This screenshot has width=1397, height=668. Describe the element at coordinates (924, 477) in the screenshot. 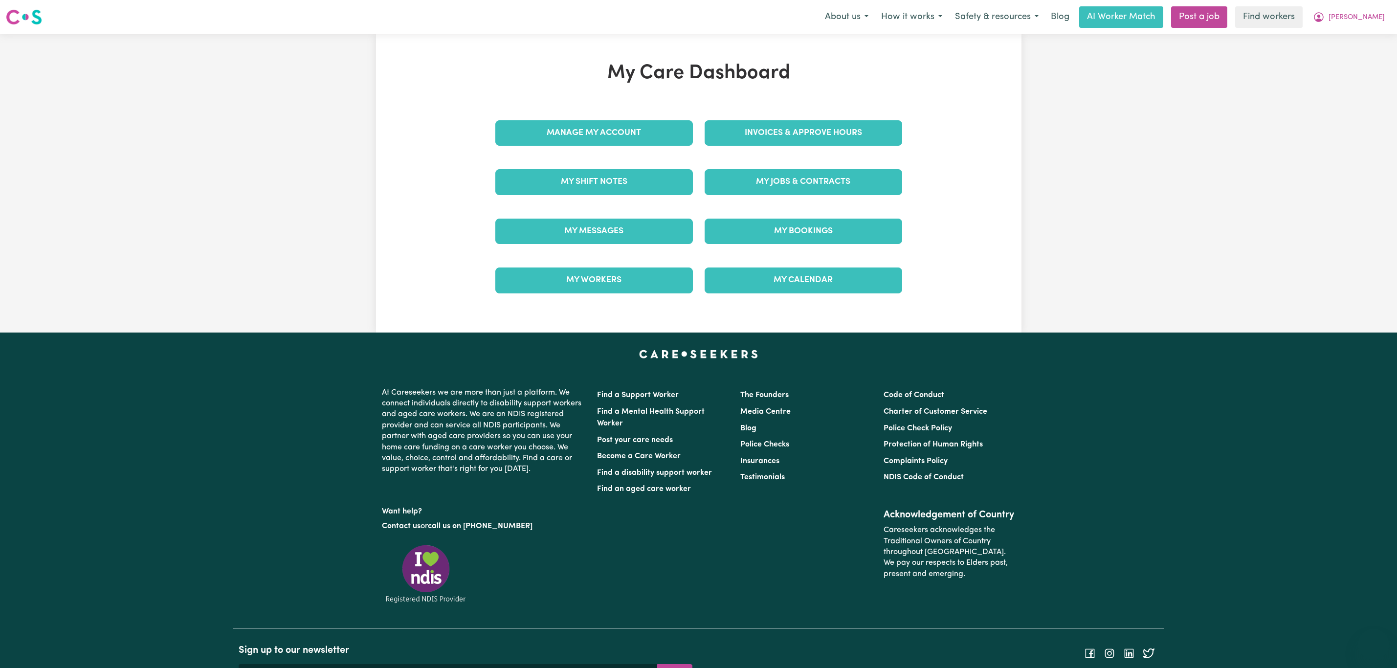

I see `a: NDIS Code of Conduct` at that location.